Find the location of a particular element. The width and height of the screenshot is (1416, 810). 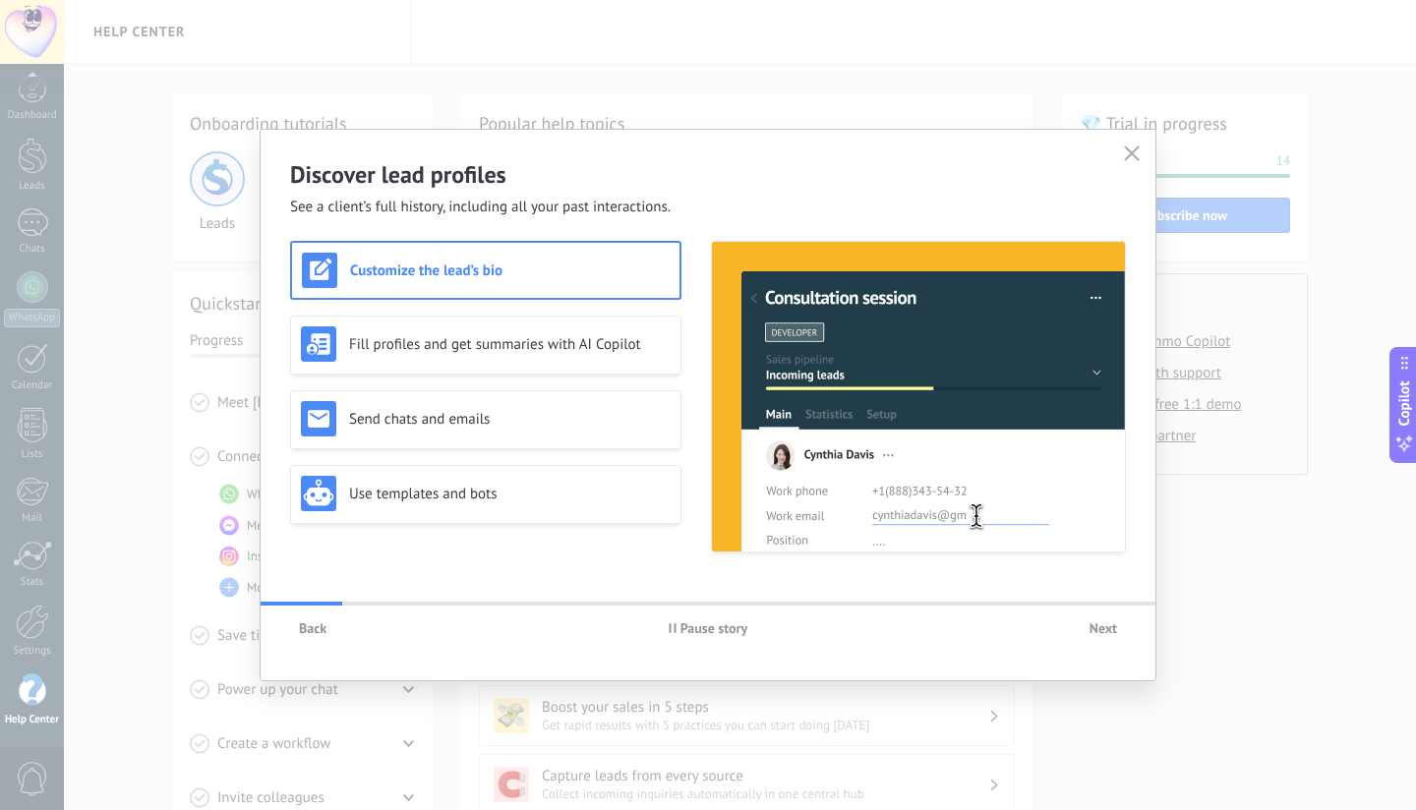

span: Next is located at coordinates (1103, 628).